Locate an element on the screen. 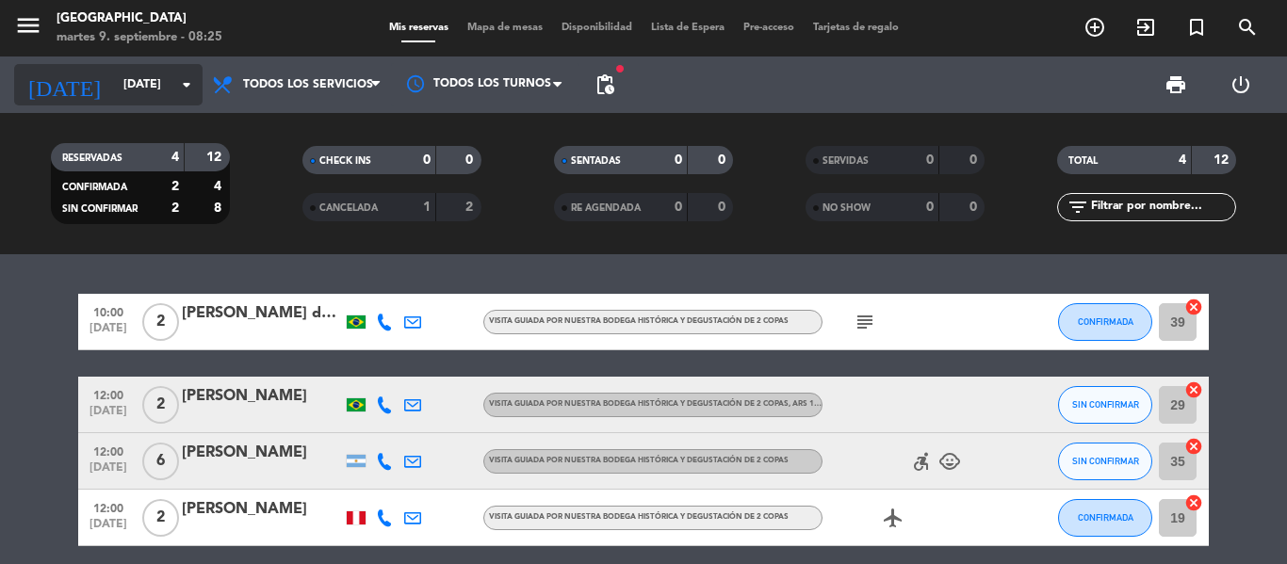 The width and height of the screenshot is (1287, 564). span: Mapa de mesas is located at coordinates (505, 27).